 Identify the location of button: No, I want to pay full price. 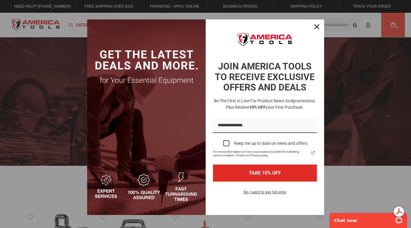
(265, 194).